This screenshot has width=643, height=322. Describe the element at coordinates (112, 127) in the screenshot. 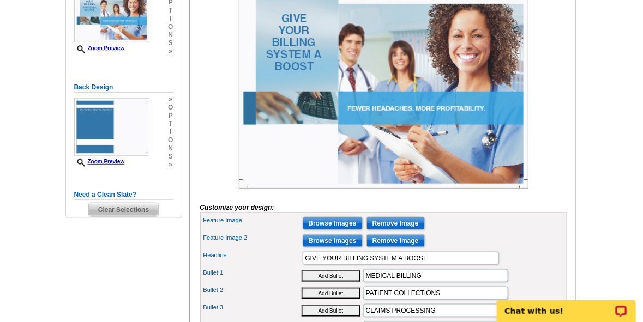

I see `img: Z18883763_00001_2.jpg` at that location.